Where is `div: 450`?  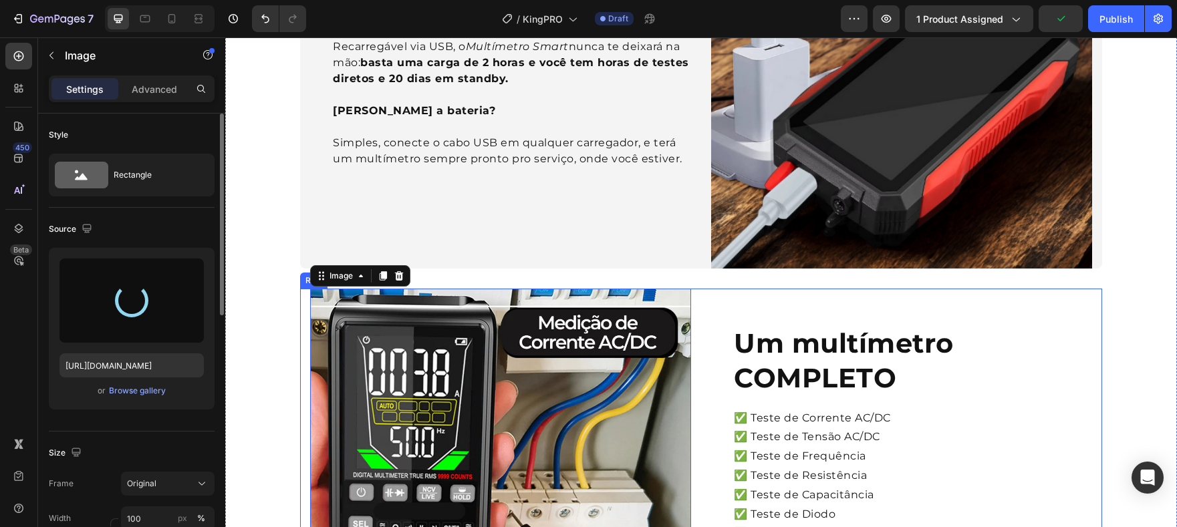
div: 450 is located at coordinates (22, 148).